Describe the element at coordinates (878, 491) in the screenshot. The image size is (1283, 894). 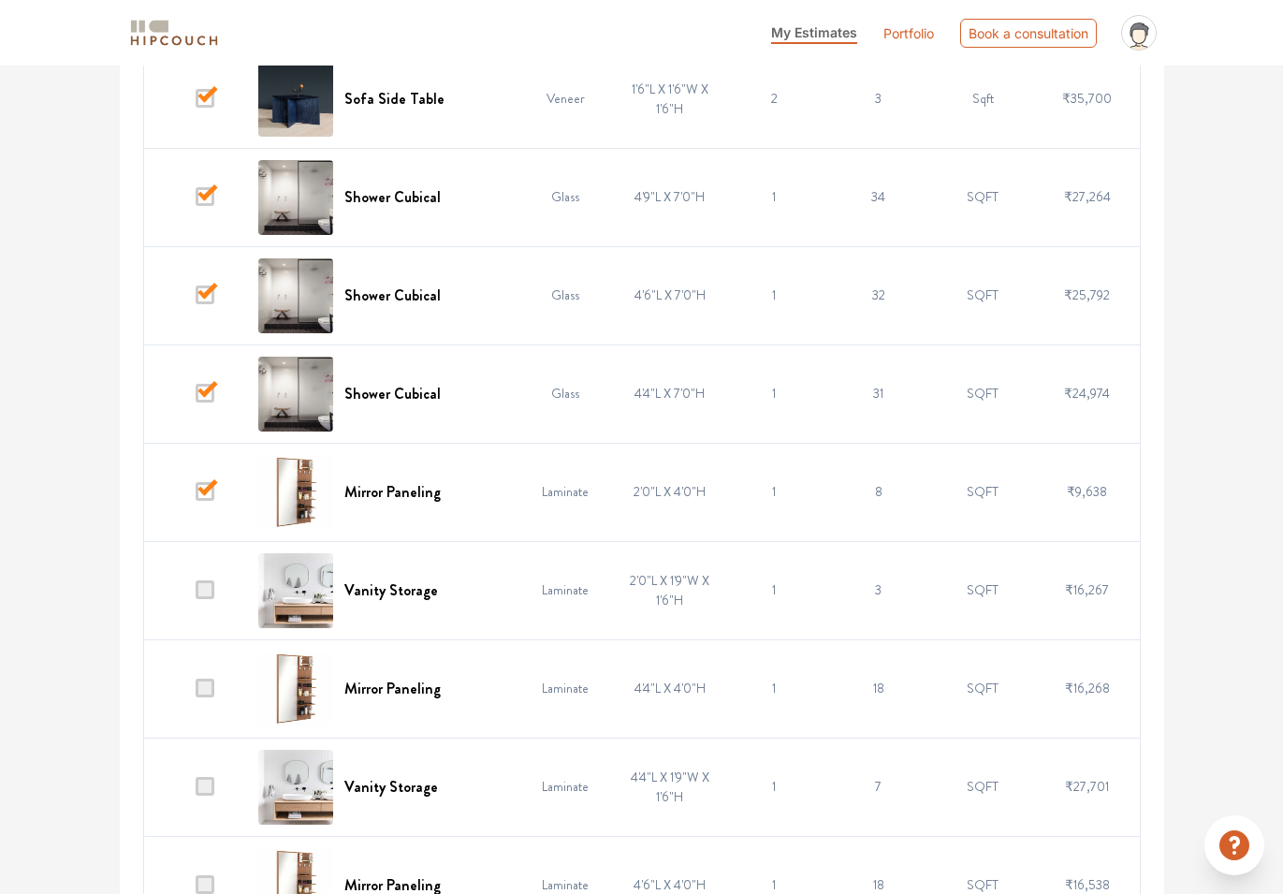
I see `td: 8` at that location.